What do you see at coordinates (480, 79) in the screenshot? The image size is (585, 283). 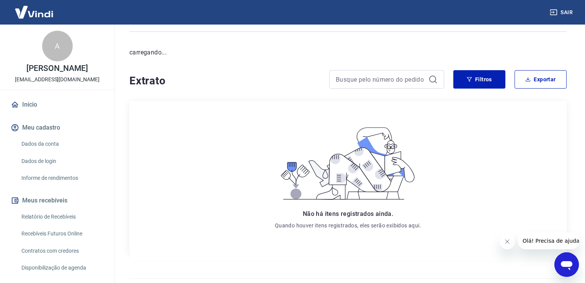 I see `button: Filtros` at bounding box center [480, 79].